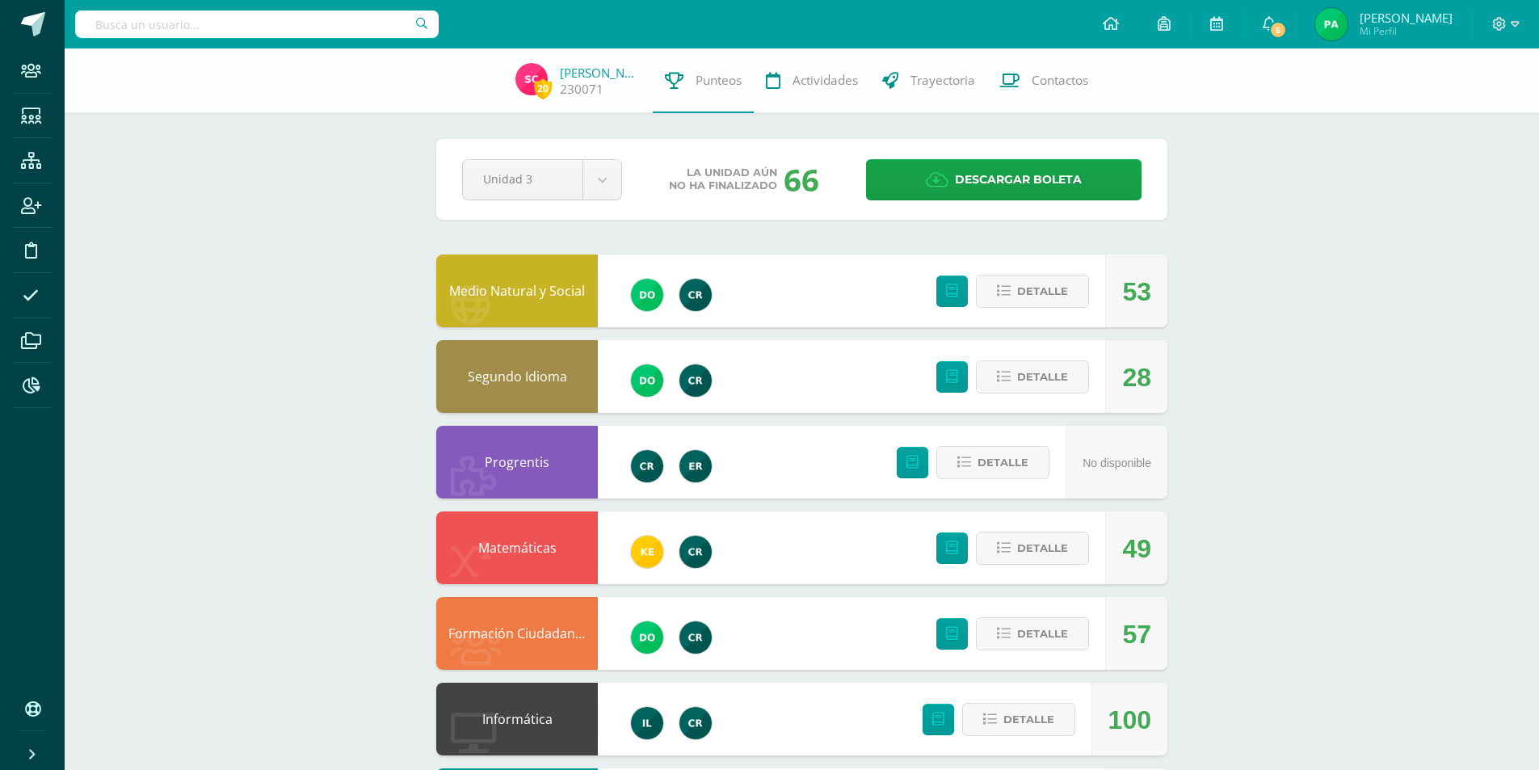 This screenshot has height=770, width=1539. Describe the element at coordinates (582, 89) in the screenshot. I see `a: 230071` at that location.